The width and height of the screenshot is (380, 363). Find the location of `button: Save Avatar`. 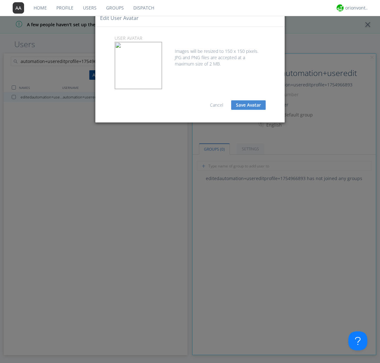

button: Save Avatar is located at coordinates (248, 105).